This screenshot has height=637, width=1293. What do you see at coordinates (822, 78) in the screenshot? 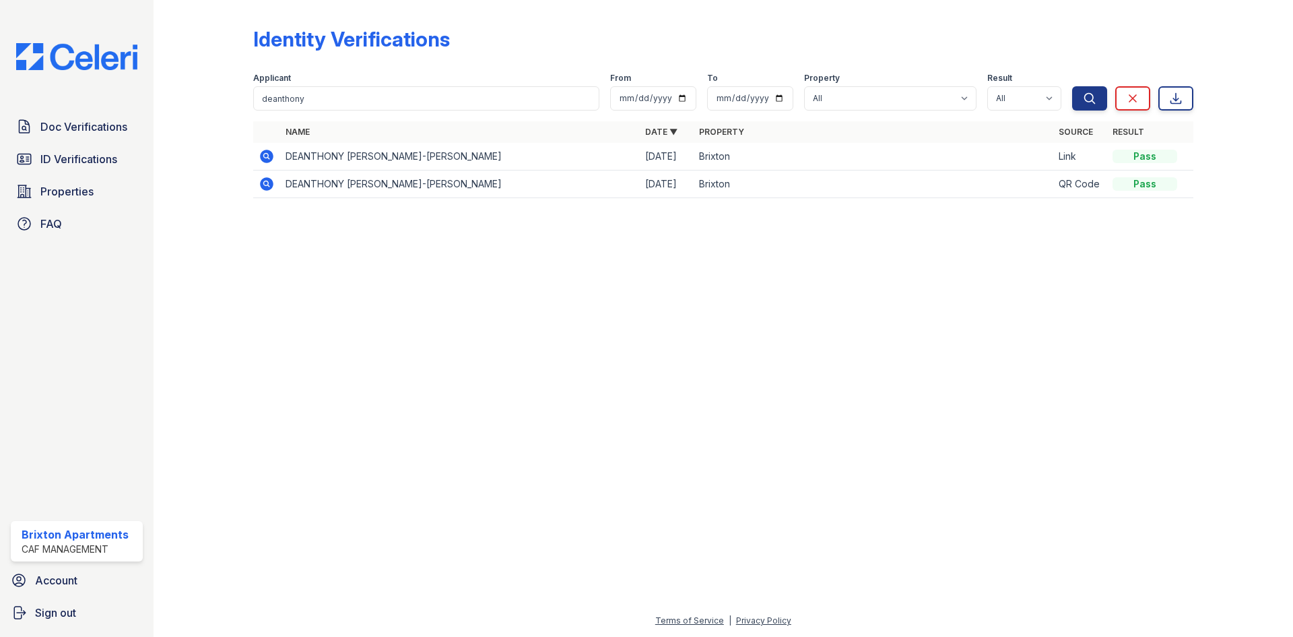
I see `label: Property` at bounding box center [822, 78].